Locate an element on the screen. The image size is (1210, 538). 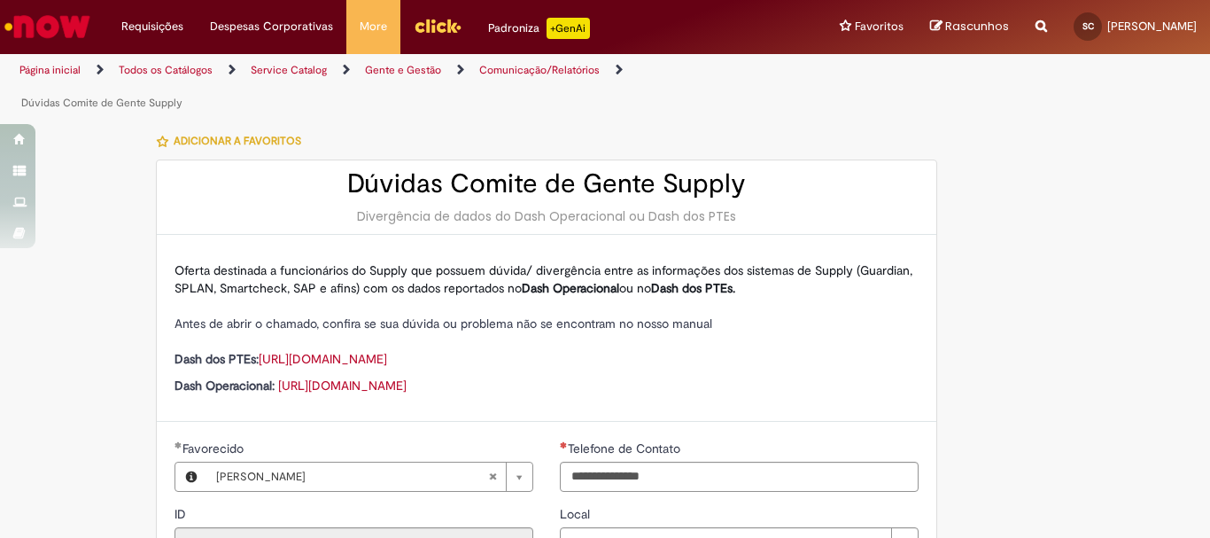
button: Favorecido, Visualizar este registro Sabrina Monteiro Campos is located at coordinates (191, 477).